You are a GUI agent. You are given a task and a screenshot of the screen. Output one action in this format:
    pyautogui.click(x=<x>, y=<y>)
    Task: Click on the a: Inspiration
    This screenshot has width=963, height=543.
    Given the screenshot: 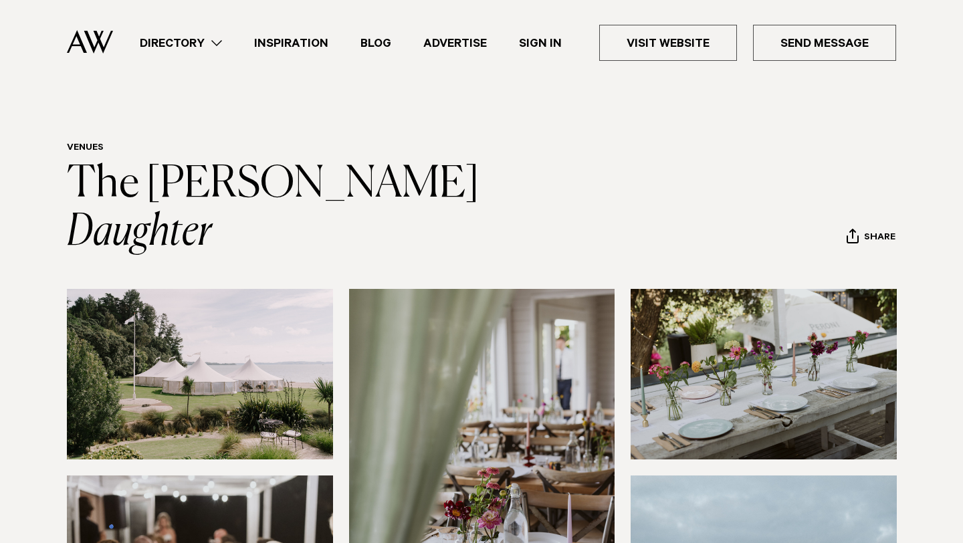 What is the action you would take?
    pyautogui.click(x=291, y=43)
    